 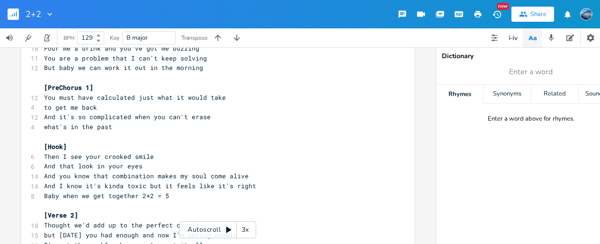 I want to click on span: Thought we'd add up to the perfect couple, so click(x=122, y=225).